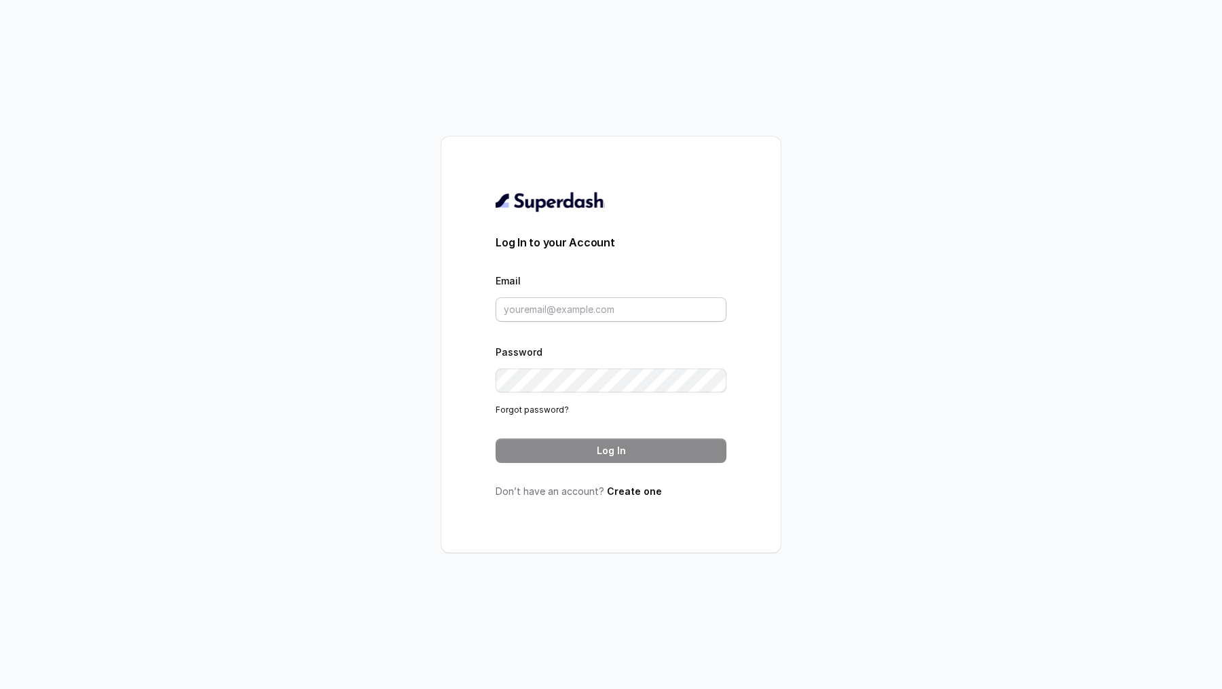 This screenshot has width=1222, height=689. Describe the element at coordinates (611, 492) in the screenshot. I see `p: Don’t have an account?` at that location.